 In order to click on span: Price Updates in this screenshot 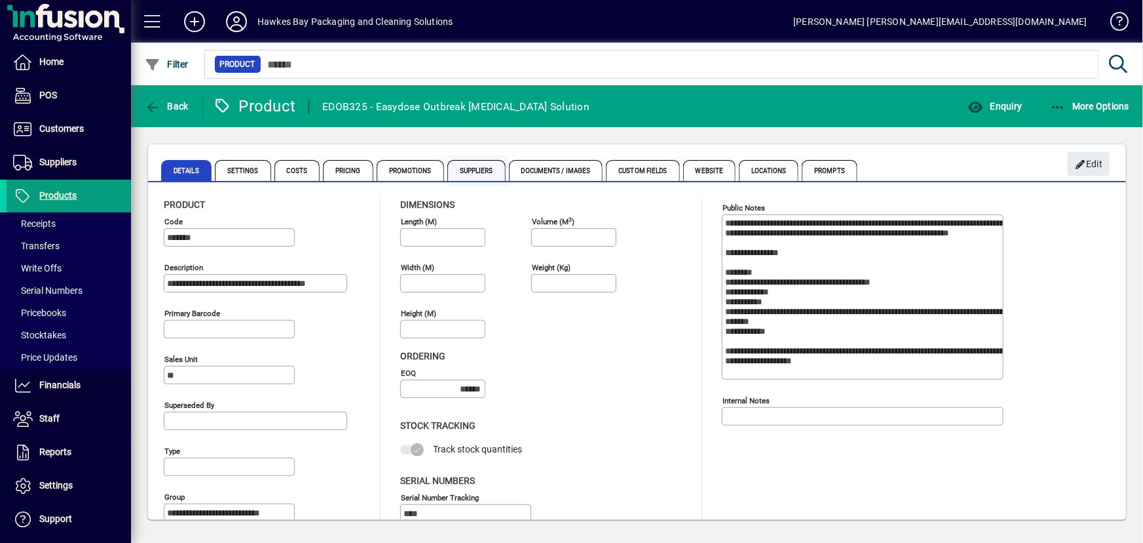, I will do `click(45, 357)`.